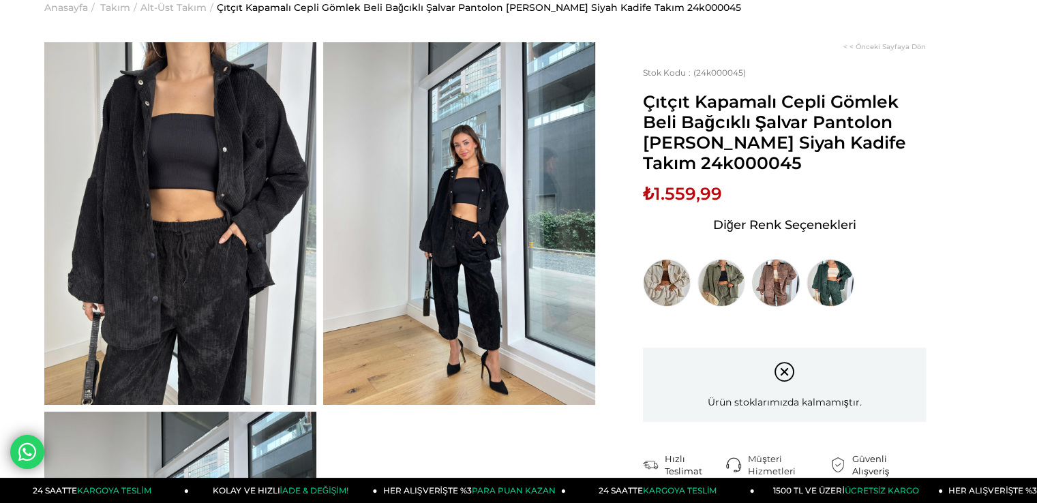 This screenshot has width=1037, height=503. Describe the element at coordinates (885, 46) in the screenshot. I see `a: < < Önceki Sayfaya Dön` at that location.